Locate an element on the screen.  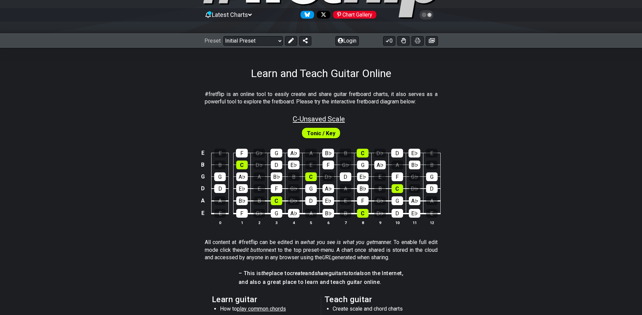
em: edit button is located at coordinates (253, 250).